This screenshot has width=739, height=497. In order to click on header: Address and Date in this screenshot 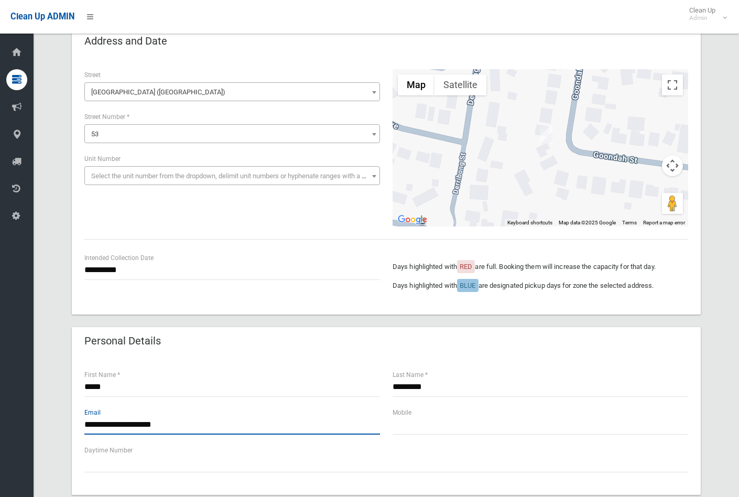, I will do `click(126, 41)`.